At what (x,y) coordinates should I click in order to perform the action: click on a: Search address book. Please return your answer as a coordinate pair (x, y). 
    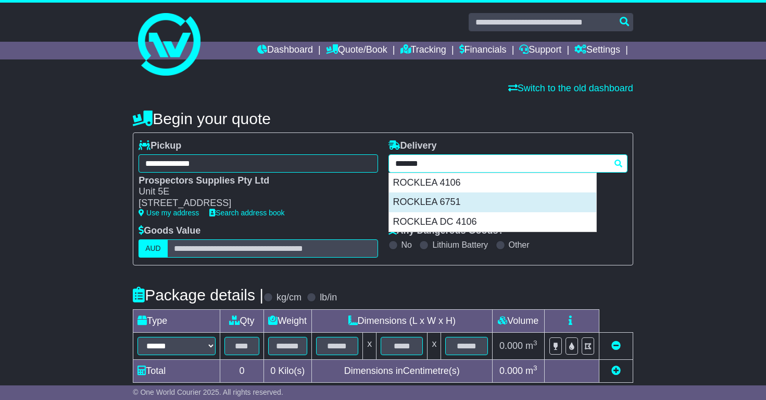
    Looking at the image, I should click on (247, 213).